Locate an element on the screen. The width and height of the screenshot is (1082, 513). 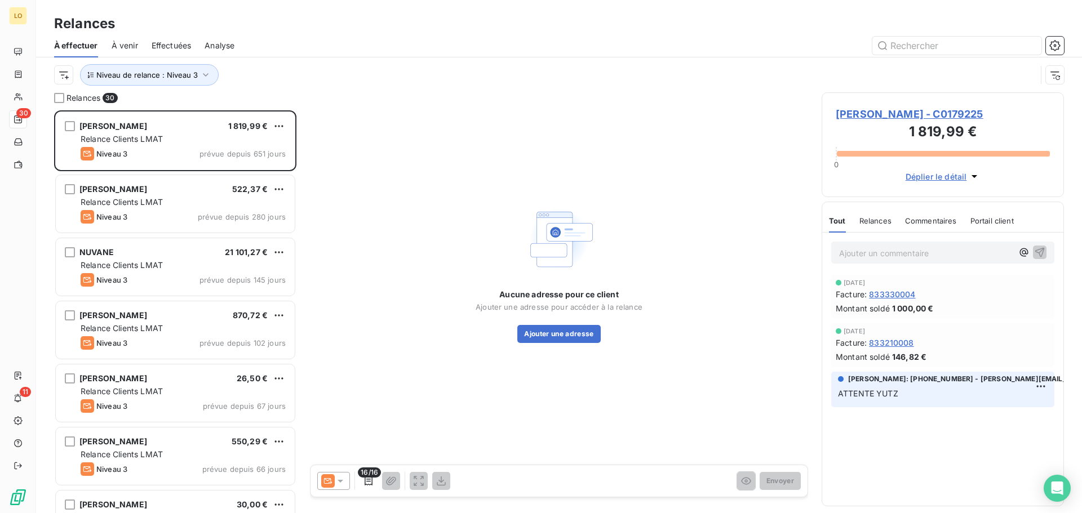
span: prévue depuis 67 jours is located at coordinates (244, 406).